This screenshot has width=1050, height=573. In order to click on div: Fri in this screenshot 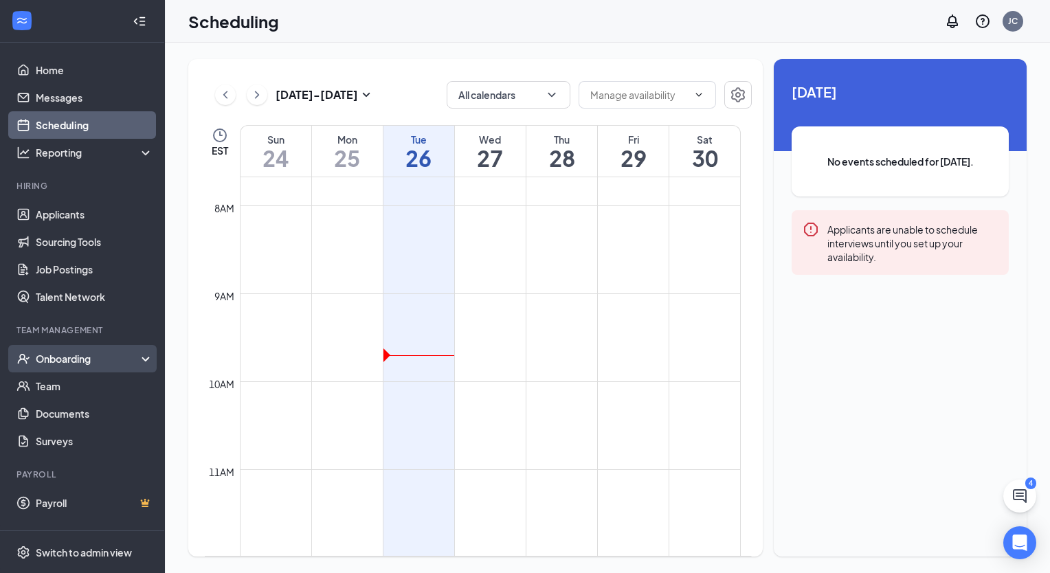, I will do `click(633, 139)`.